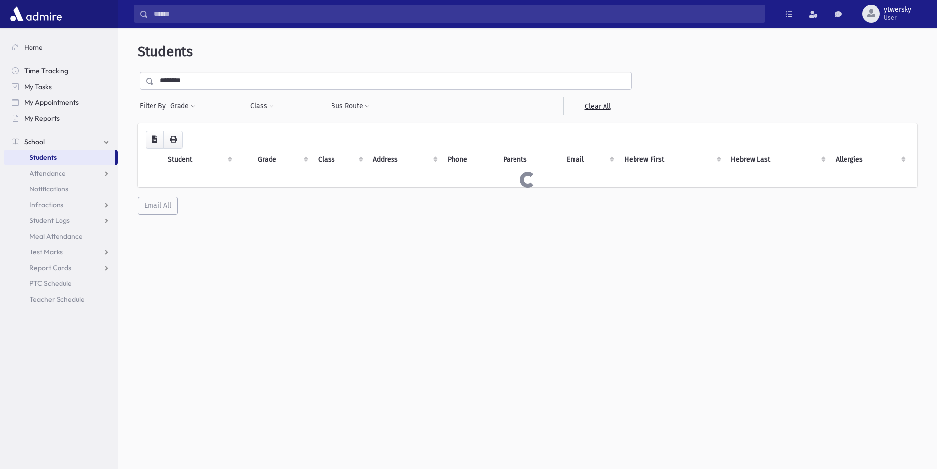 This screenshot has width=937, height=469. I want to click on a: Report Cards, so click(61, 268).